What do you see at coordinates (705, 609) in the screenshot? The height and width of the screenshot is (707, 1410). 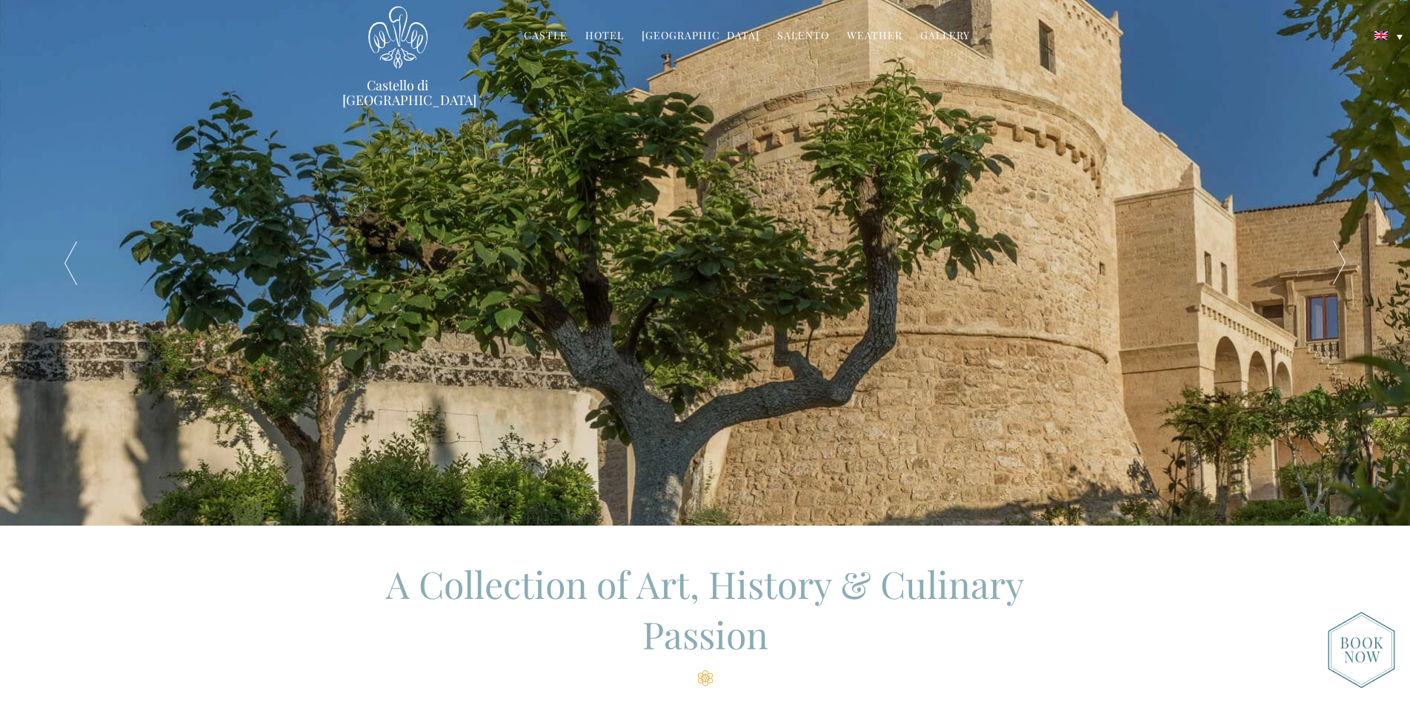 I see `span: A Collection of Art, History & Culinary Passion` at bounding box center [705, 609].